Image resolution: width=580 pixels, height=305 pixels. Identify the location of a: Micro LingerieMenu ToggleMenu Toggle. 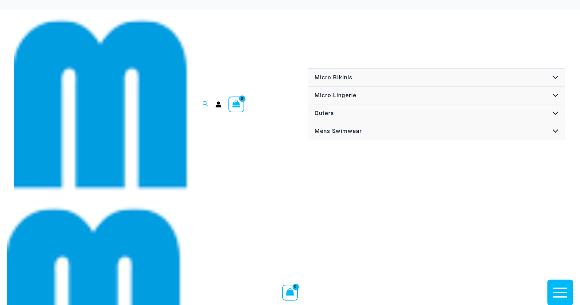
(437, 95).